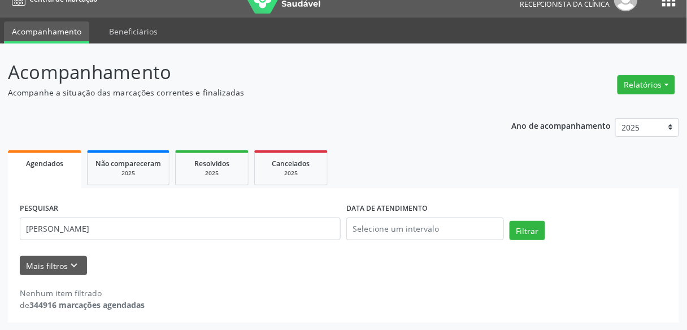 Image resolution: width=687 pixels, height=330 pixels. What do you see at coordinates (527, 230) in the screenshot?
I see `button: Filtrar` at bounding box center [527, 230].